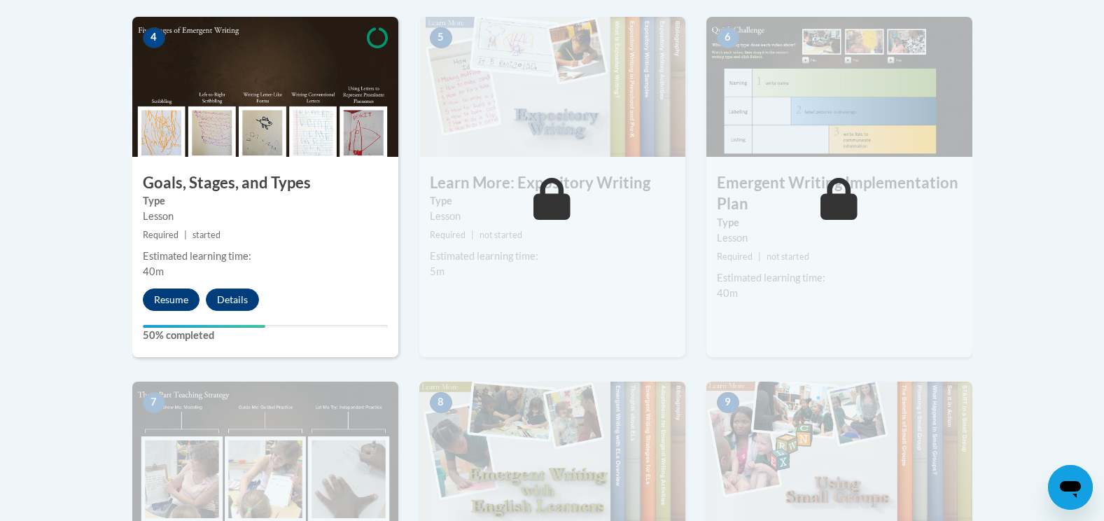 The height and width of the screenshot is (521, 1104). What do you see at coordinates (441, 38) in the screenshot?
I see `span: 5` at bounding box center [441, 38].